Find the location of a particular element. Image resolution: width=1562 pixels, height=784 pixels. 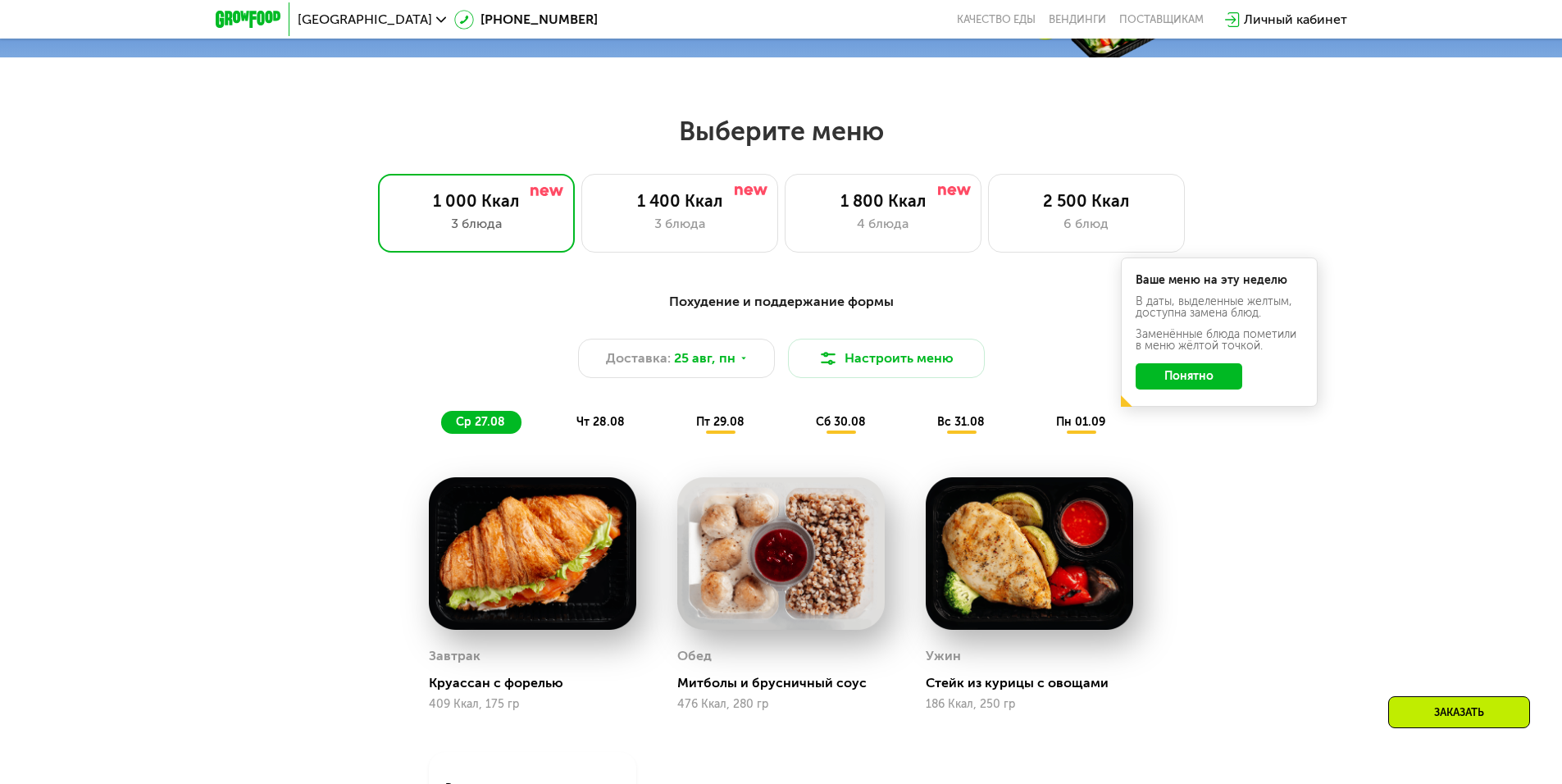

div: Заменённые блюда пометили в меню жёлтой точкой. is located at coordinates (1219, 340).